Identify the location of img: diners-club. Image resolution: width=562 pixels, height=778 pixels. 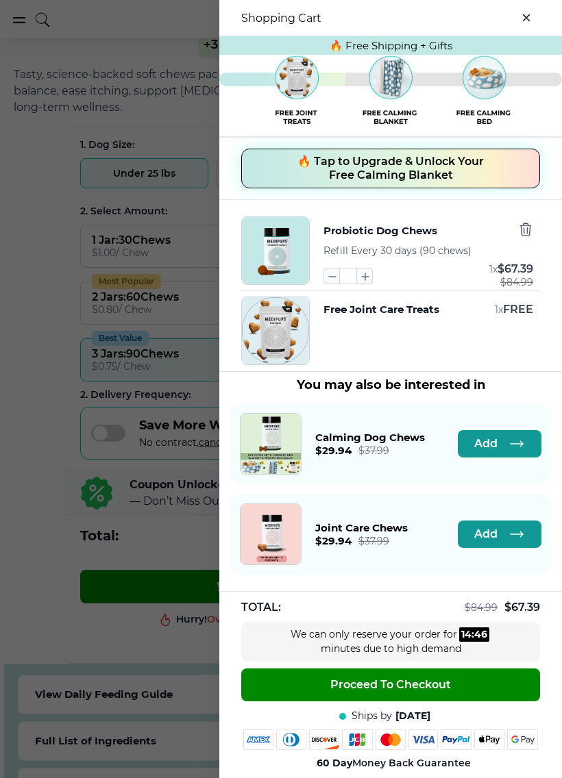
(291, 740).